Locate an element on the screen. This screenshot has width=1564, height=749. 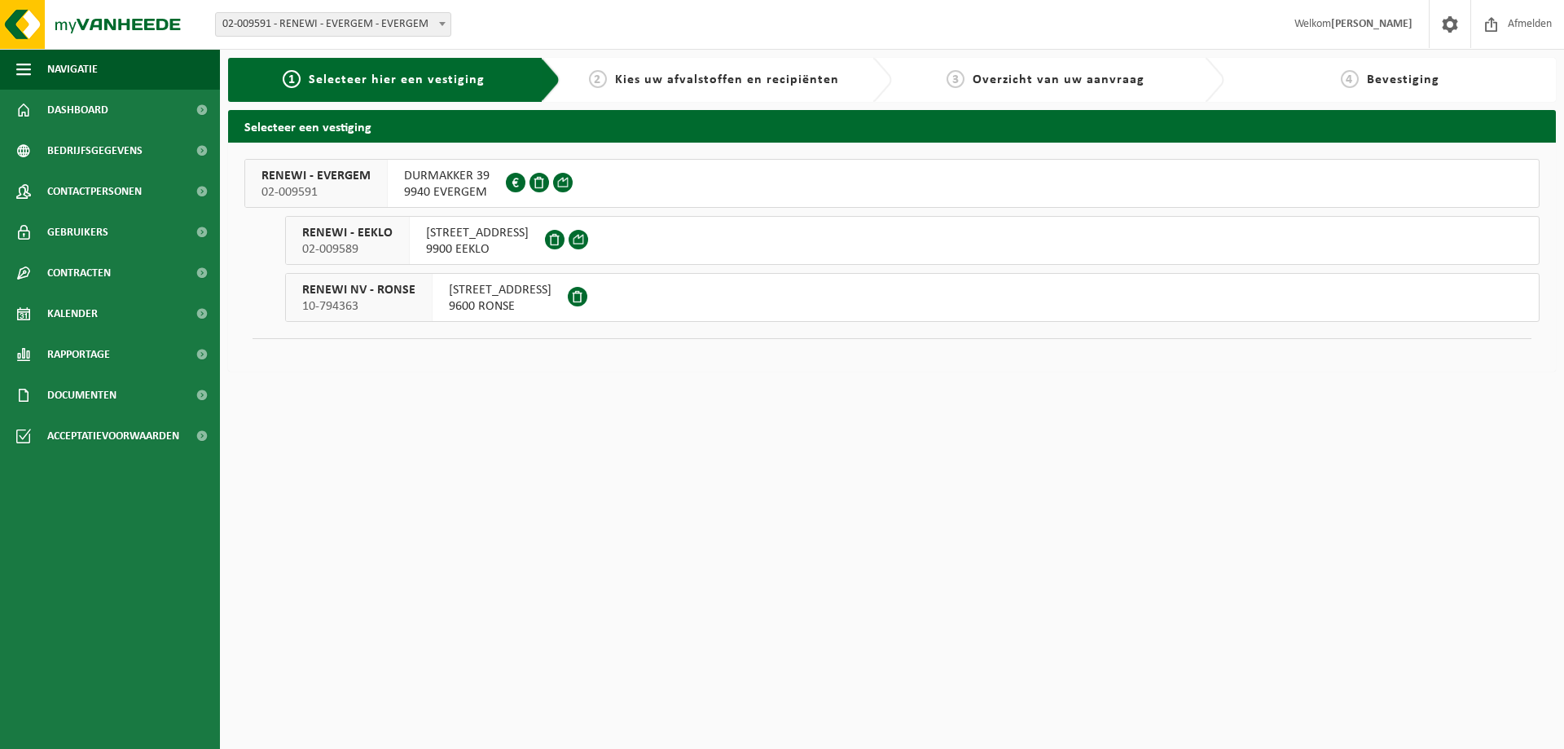
span: Contactpersonen is located at coordinates (94, 191).